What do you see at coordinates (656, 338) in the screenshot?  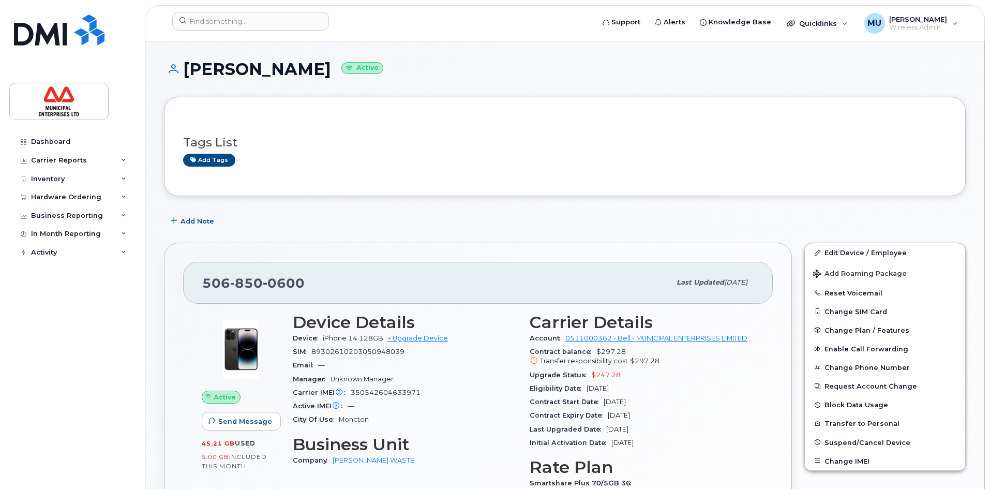 I see `a: 0511000362 - Bell - MUNICIPAL ENTERPRISES LIMITED` at bounding box center [656, 338].